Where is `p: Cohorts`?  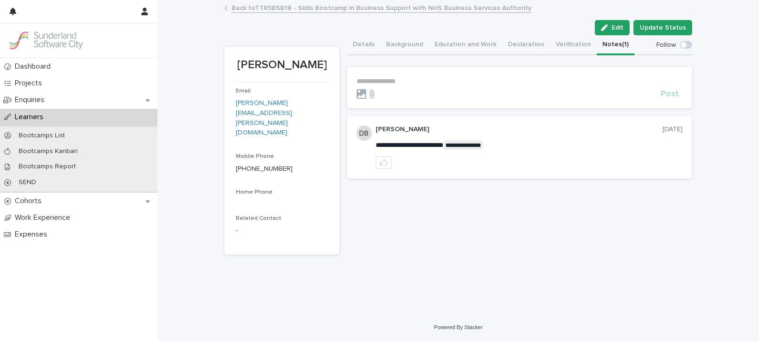
p: Cohorts is located at coordinates (30, 201).